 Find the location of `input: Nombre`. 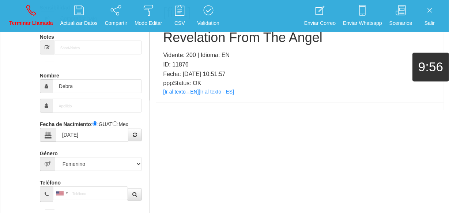

input: Nombre is located at coordinates (97, 86).